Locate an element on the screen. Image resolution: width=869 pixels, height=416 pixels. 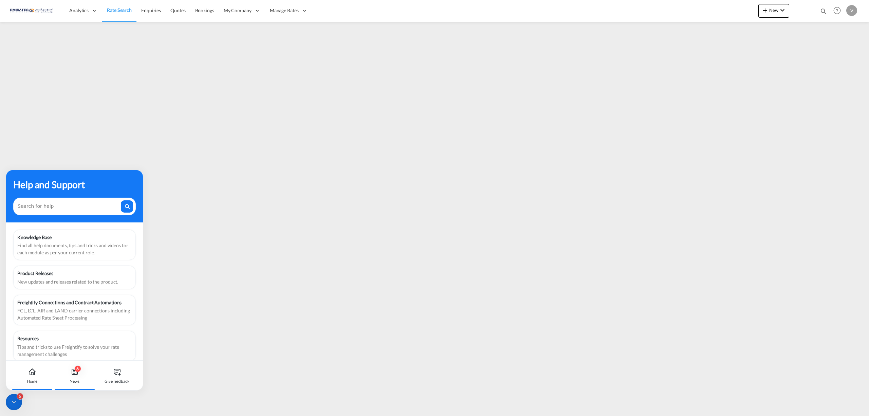
img: c67187802a5a11ec94275b5db69a26e6.png is located at coordinates (33, 11).